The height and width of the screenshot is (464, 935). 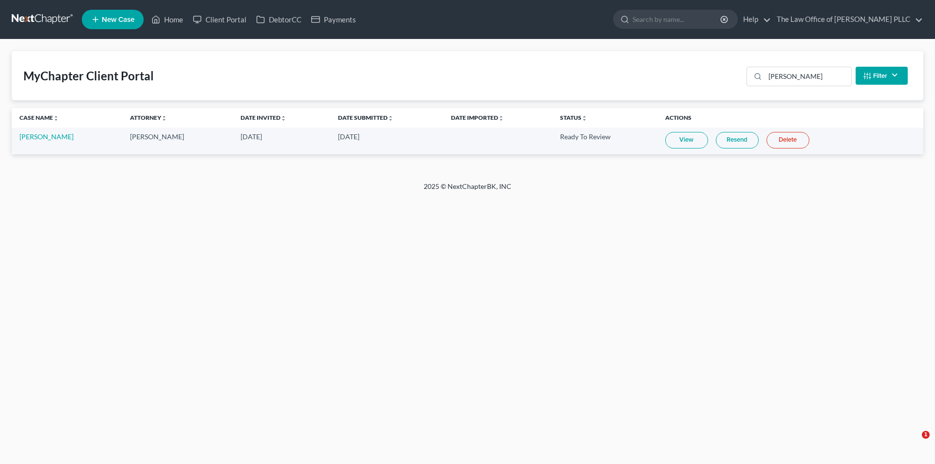 I want to click on span: 1, so click(x=926, y=435).